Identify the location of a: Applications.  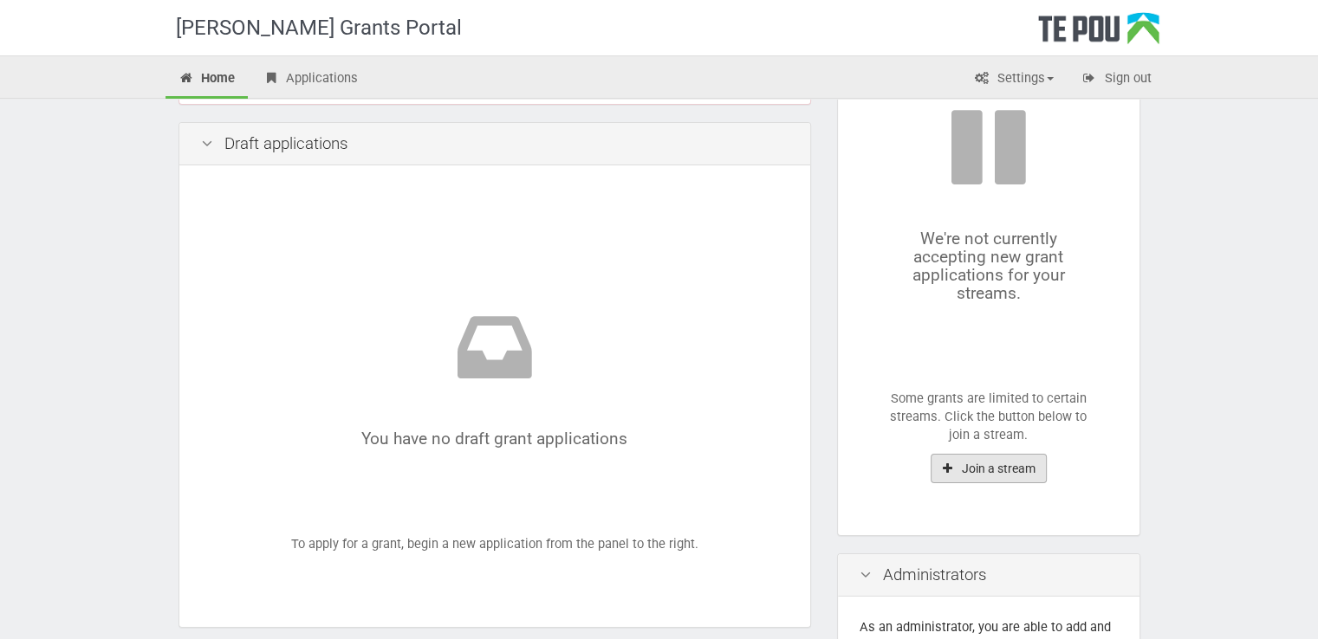
(310, 80).